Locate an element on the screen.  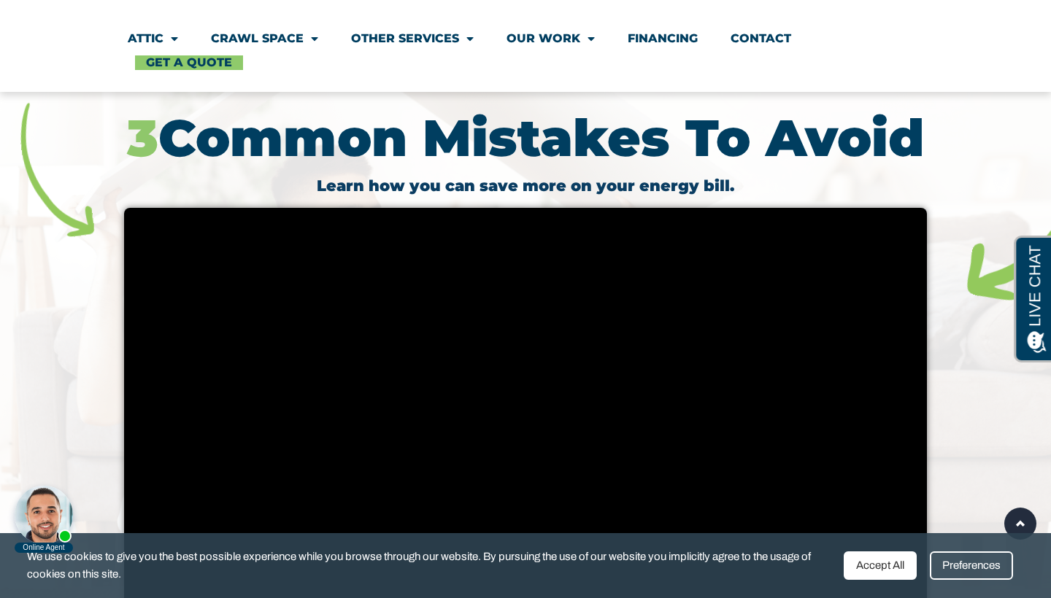
a: Get A Quote is located at coordinates (189, 63).